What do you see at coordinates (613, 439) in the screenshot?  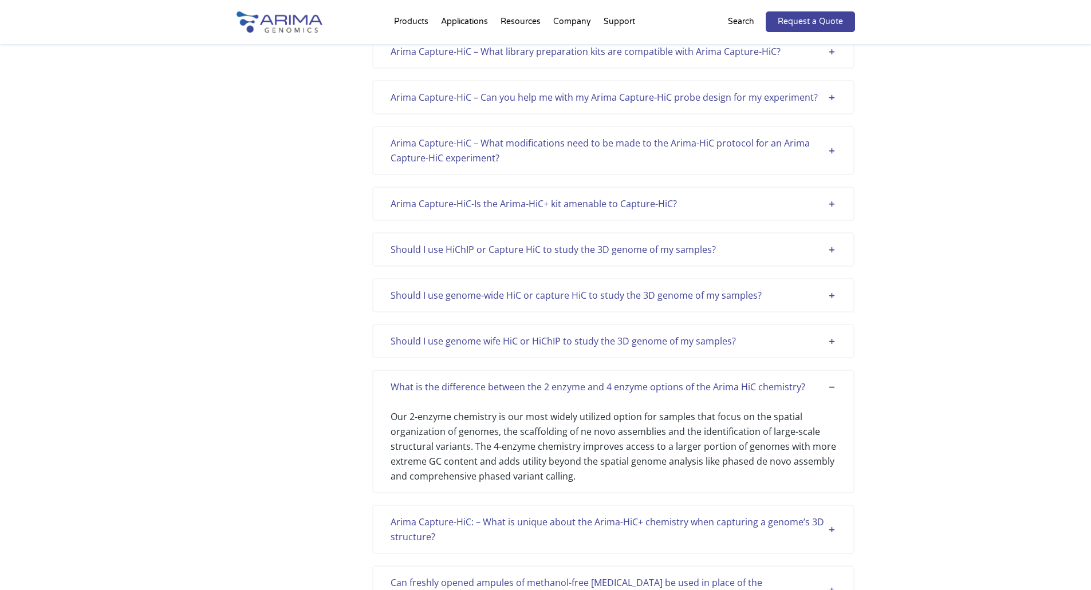 I see `div: Our 2-enzyme chemistry is our most widely utilized option for samples that focus on the spatial o...` at bounding box center [613, 439].